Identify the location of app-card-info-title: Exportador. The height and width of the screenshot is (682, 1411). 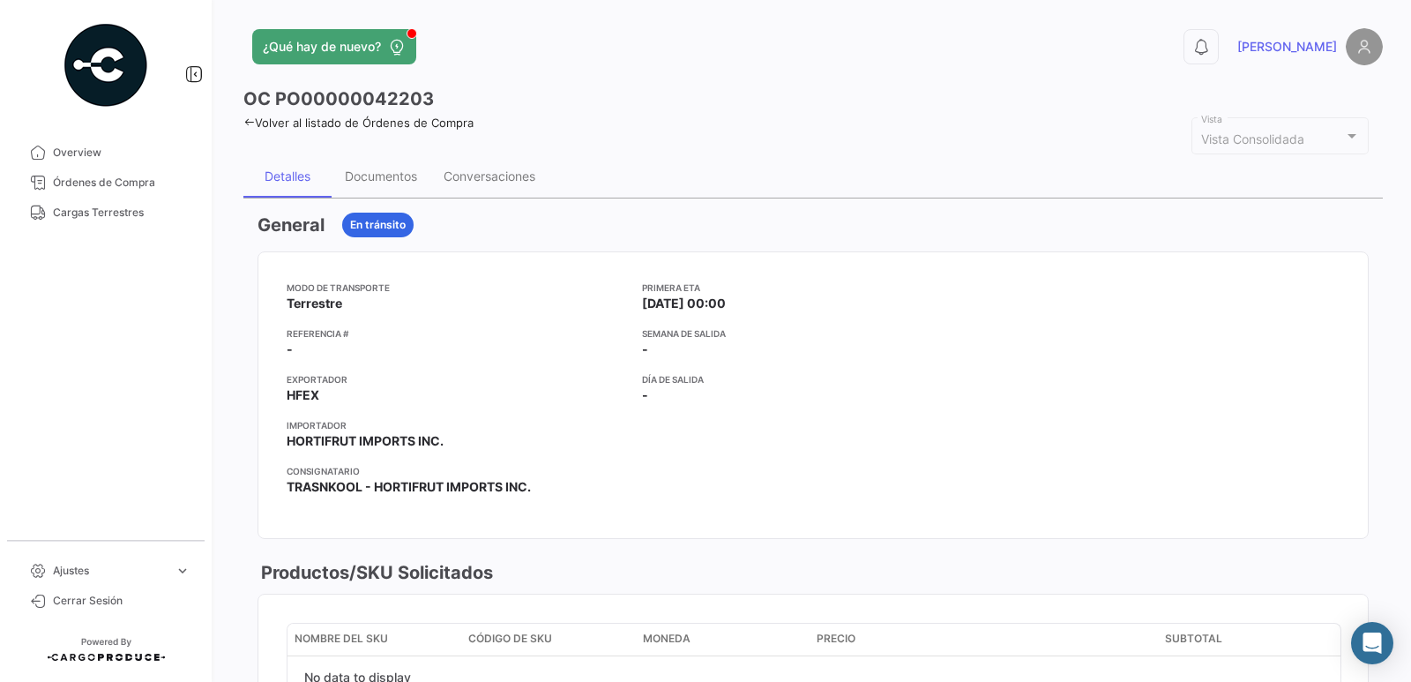
(457, 379).